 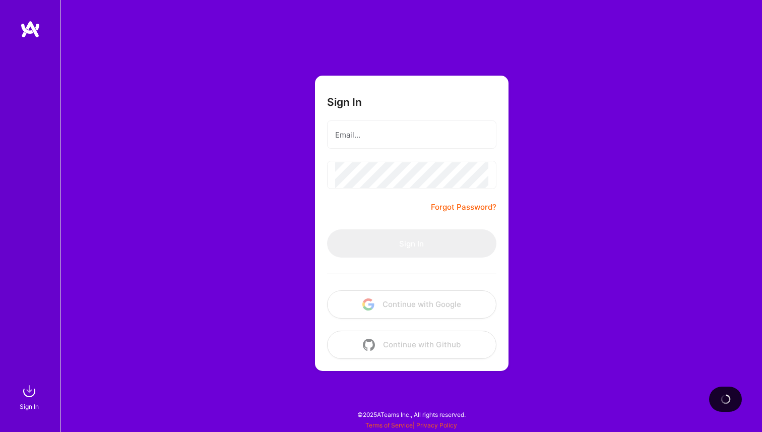 I want to click on img: loading, so click(x=725, y=399).